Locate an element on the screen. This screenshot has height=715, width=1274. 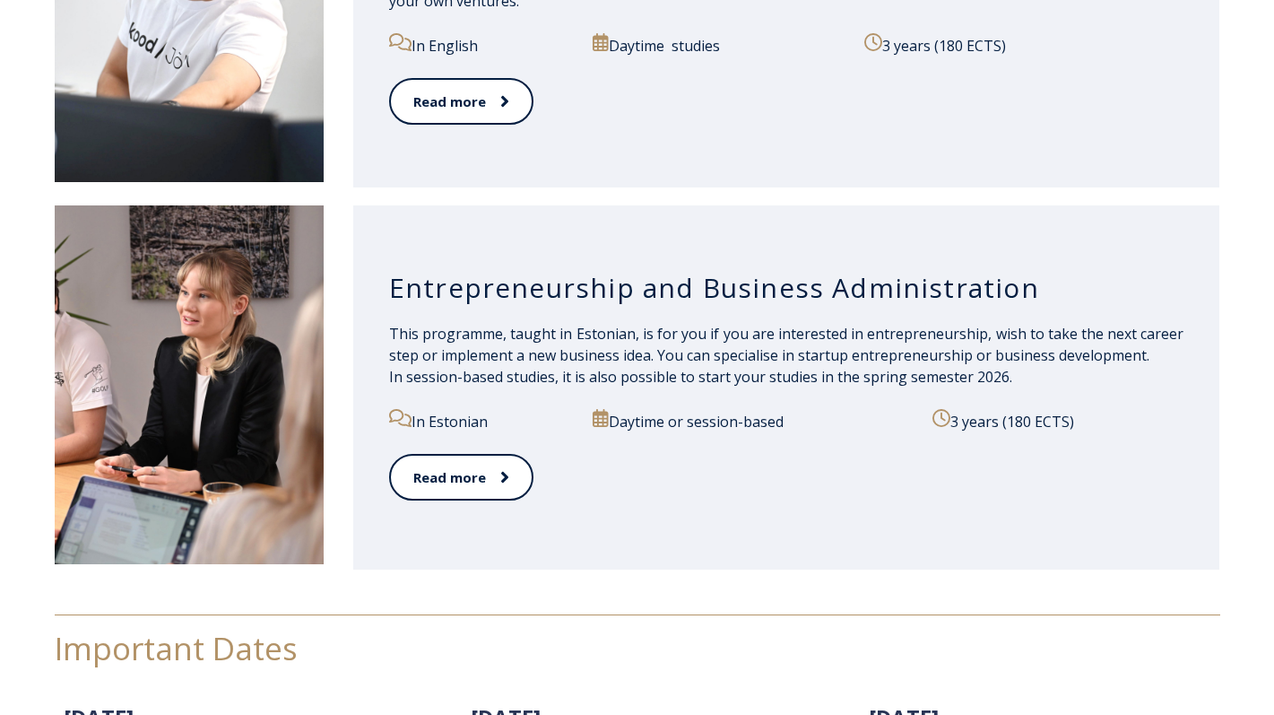
span: This programme, taught in Estonian, is for you if you are interested in entrepreneurship, wish to... is located at coordinates (786, 355).